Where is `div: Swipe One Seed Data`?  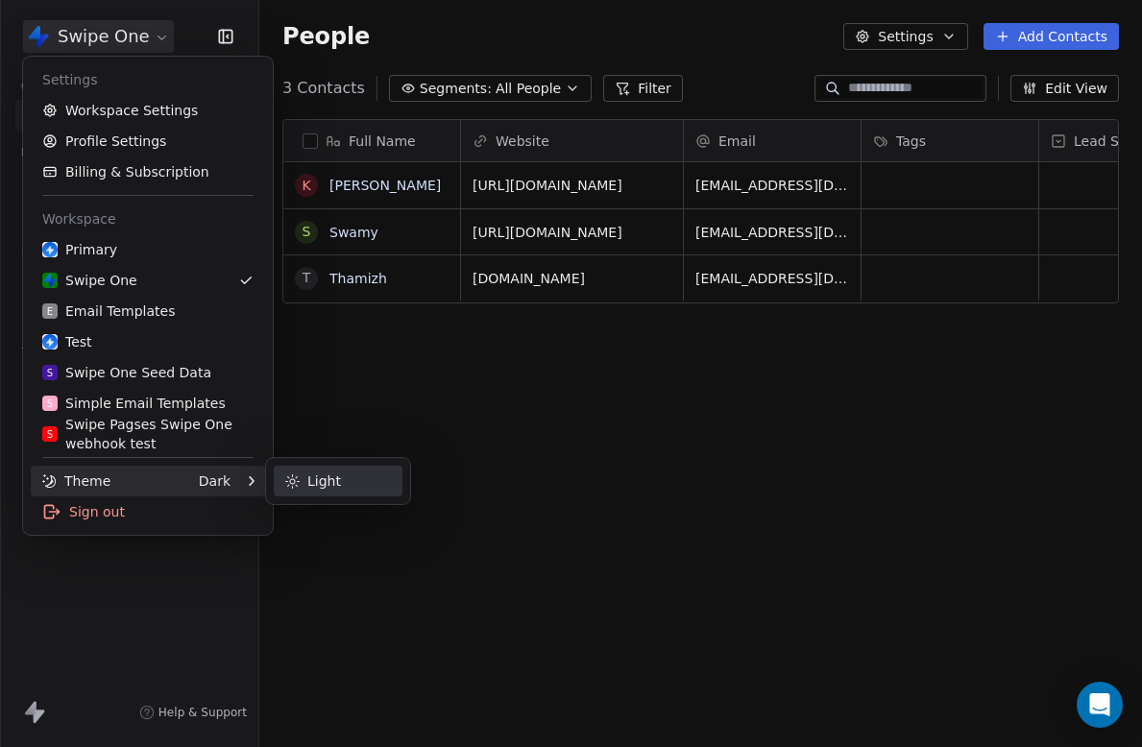
div: Swipe One Seed Data is located at coordinates (127, 373).